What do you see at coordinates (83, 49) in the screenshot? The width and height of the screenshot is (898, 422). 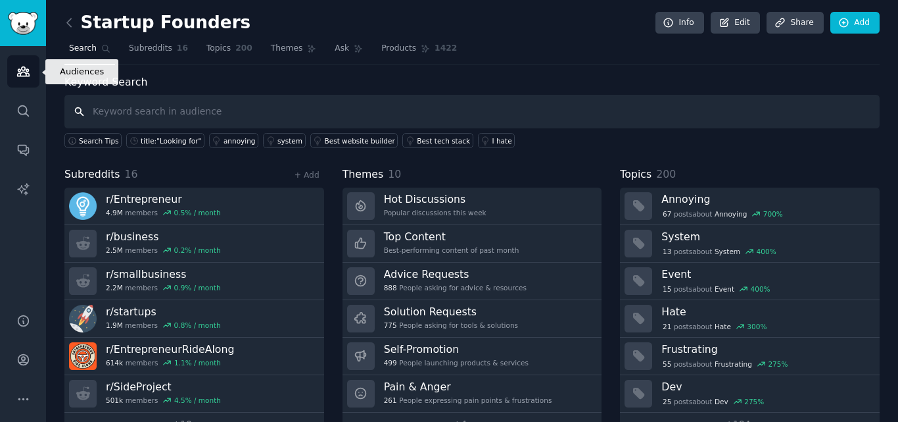 I see `span: Search` at bounding box center [83, 49].